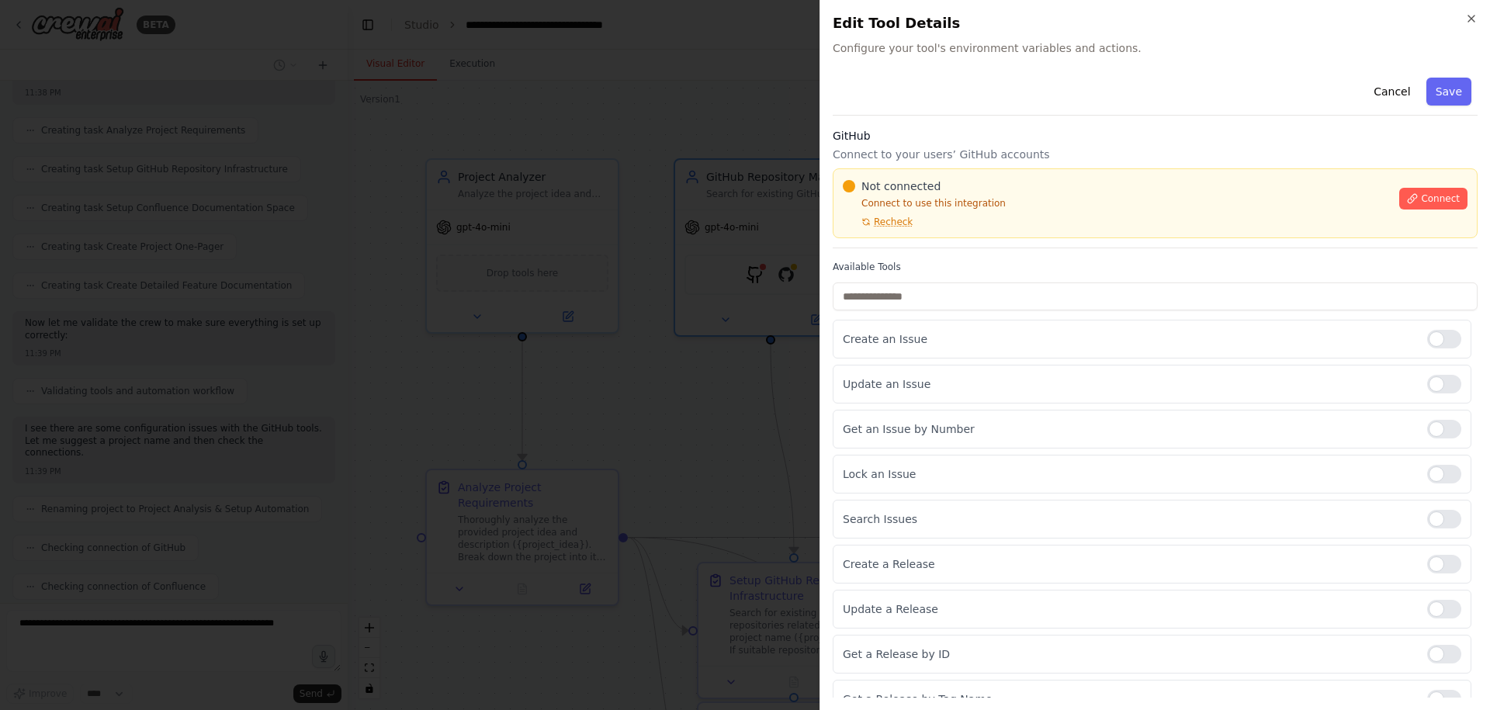  I want to click on p: Get a Release by ID, so click(1128, 654).